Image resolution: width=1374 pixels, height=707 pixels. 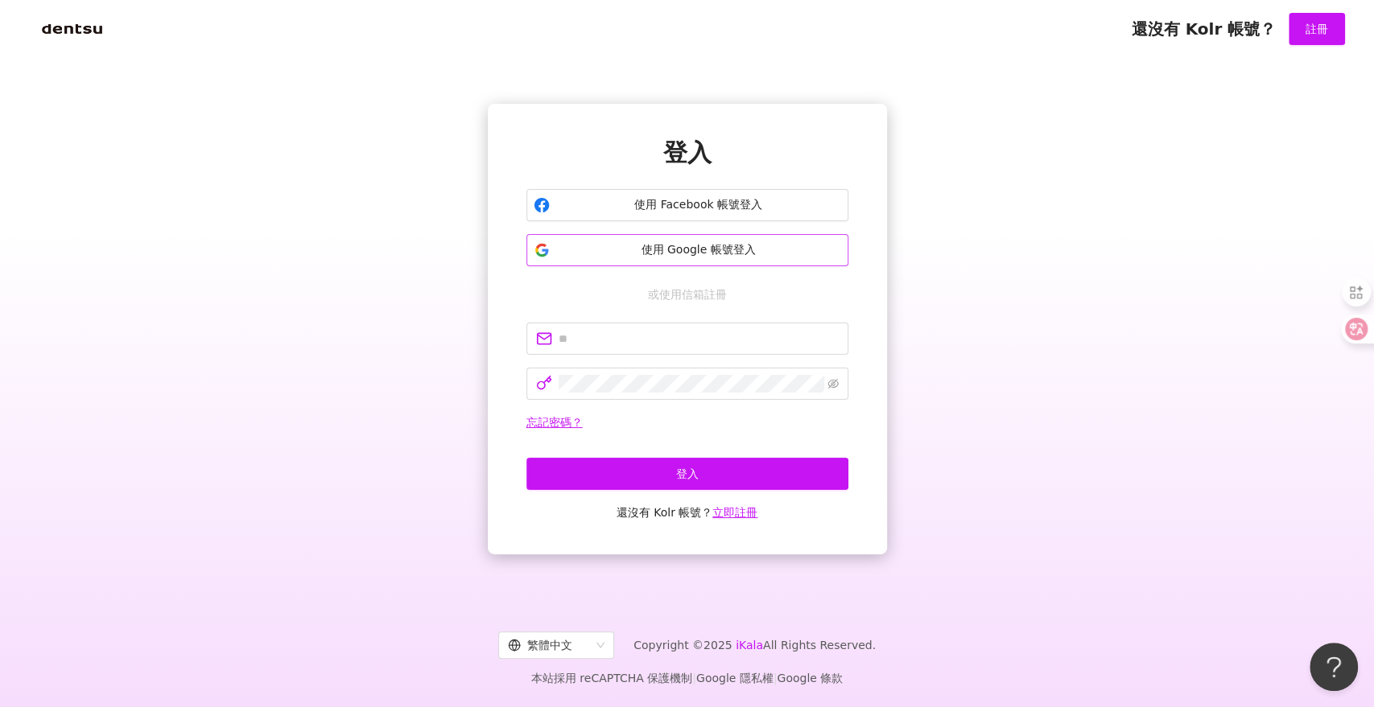 I want to click on span: Copyright © 2025 All Rights Reserved., so click(x=754, y=645).